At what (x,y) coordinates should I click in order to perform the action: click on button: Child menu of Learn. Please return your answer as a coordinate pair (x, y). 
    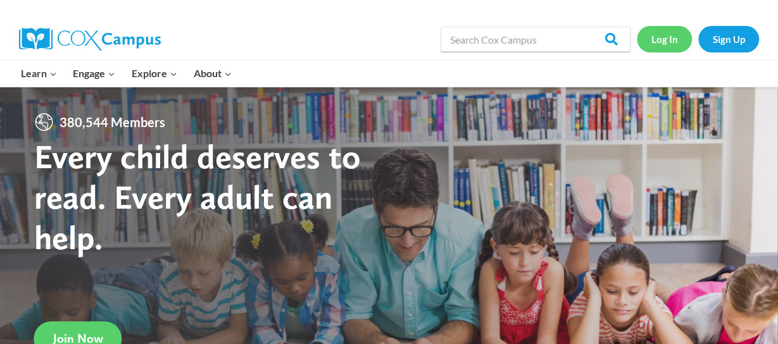
    Looking at the image, I should click on (39, 73).